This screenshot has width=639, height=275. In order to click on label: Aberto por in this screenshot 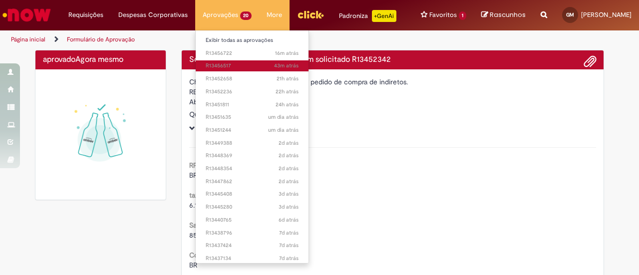, I will do `click(206, 102)`.